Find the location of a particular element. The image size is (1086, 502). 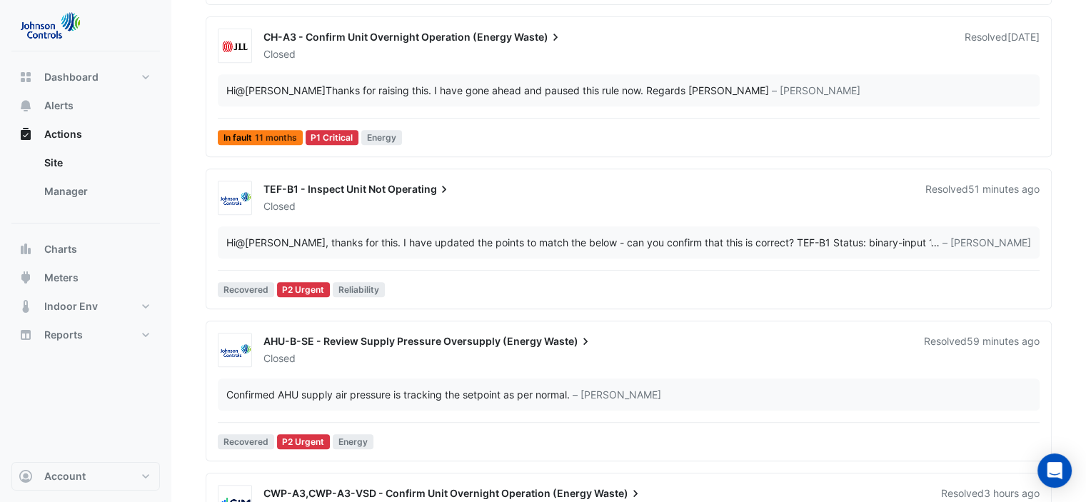

span: Reports is located at coordinates (64, 335).